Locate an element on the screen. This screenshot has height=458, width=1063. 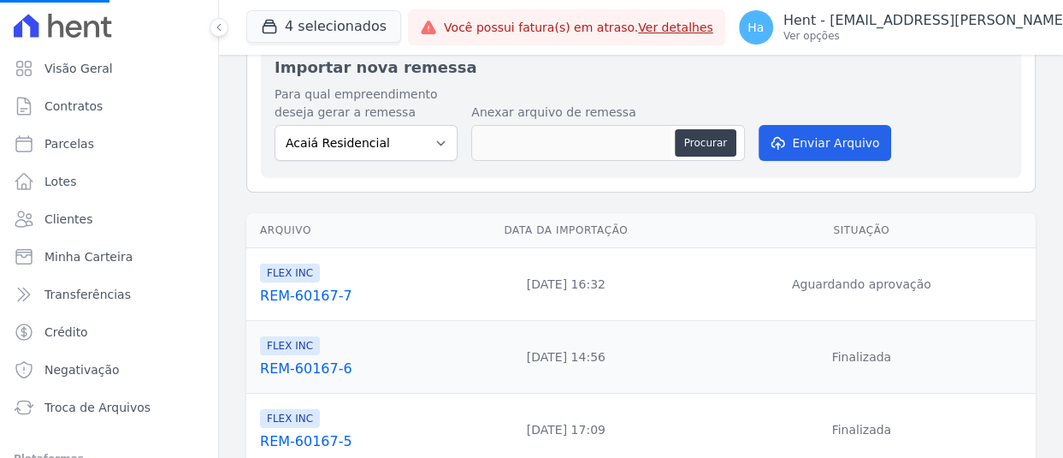
span: Troca de Arquivos is located at coordinates (97, 407).